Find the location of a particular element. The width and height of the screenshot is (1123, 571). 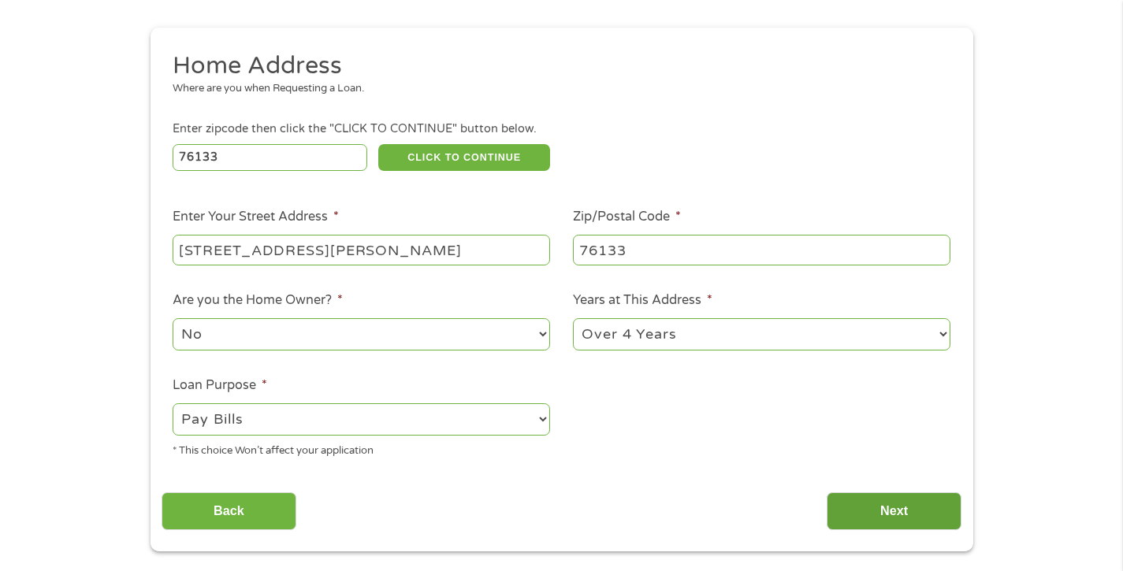

div: * This choice Won’t affect your application is located at coordinates (361, 448).